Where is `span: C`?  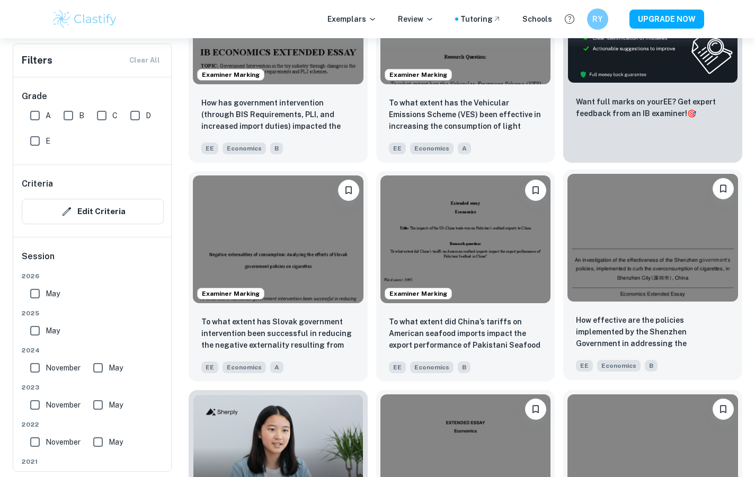 span: C is located at coordinates (115, 116).